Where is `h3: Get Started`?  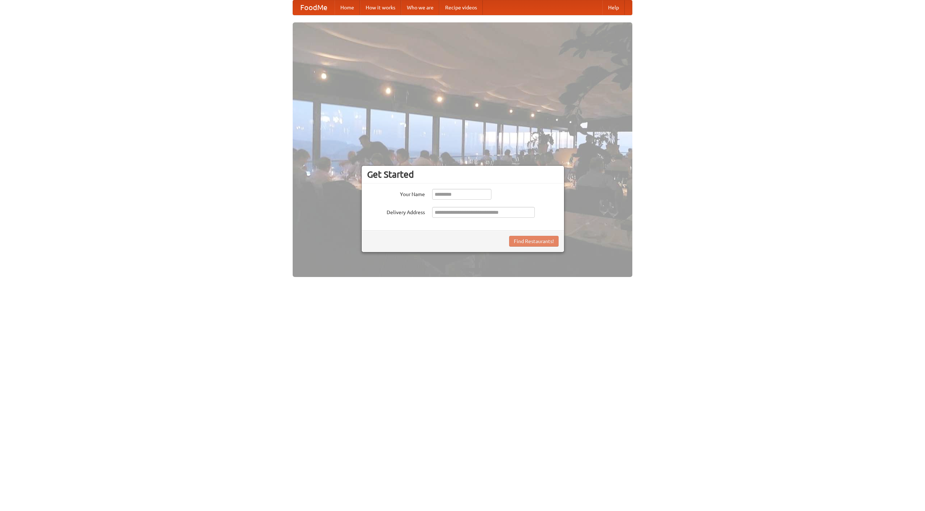 h3: Get Started is located at coordinates (463, 175).